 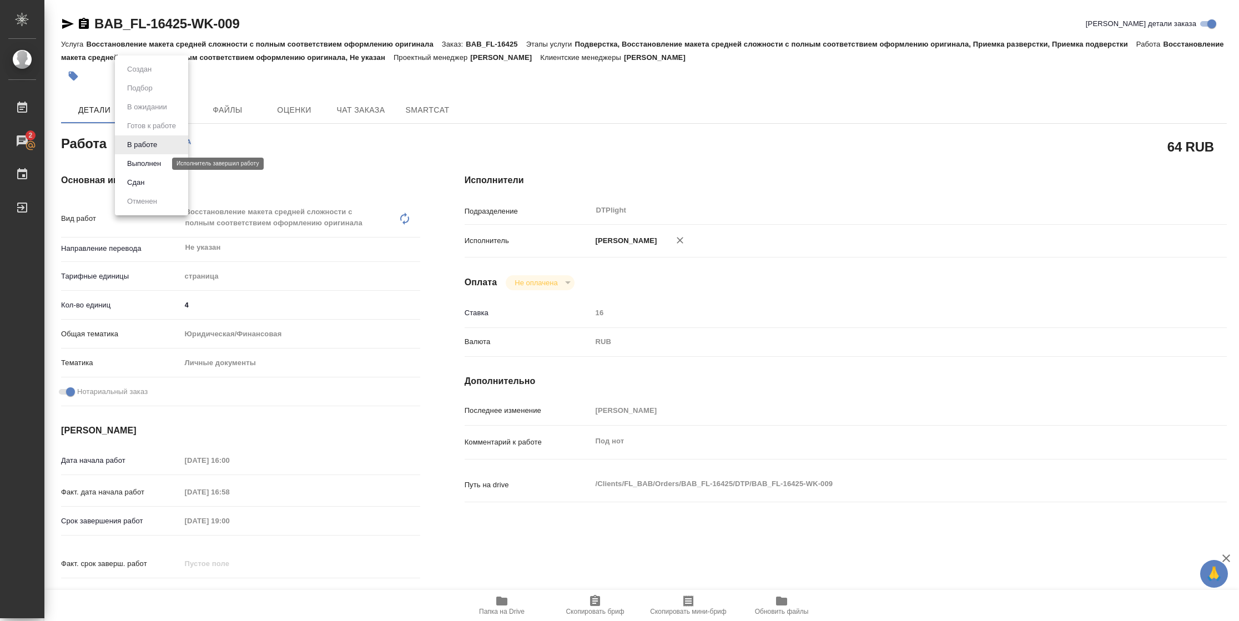 What do you see at coordinates (135, 183) in the screenshot?
I see `button: Сдан` at bounding box center [135, 183].